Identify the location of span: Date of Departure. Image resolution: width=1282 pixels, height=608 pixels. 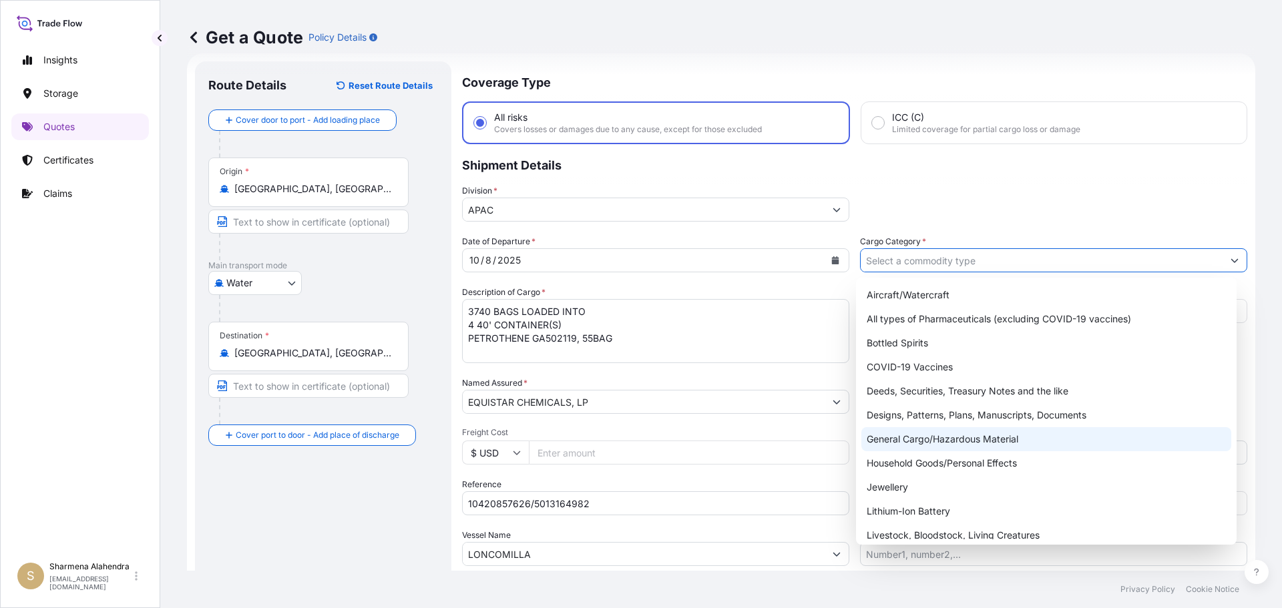
(499, 242).